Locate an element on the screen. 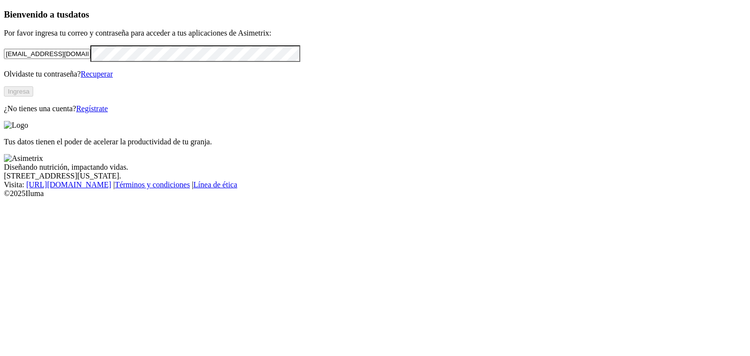 The image size is (750, 356). p: Olvidaste tu contraseña? is located at coordinates (375, 74).